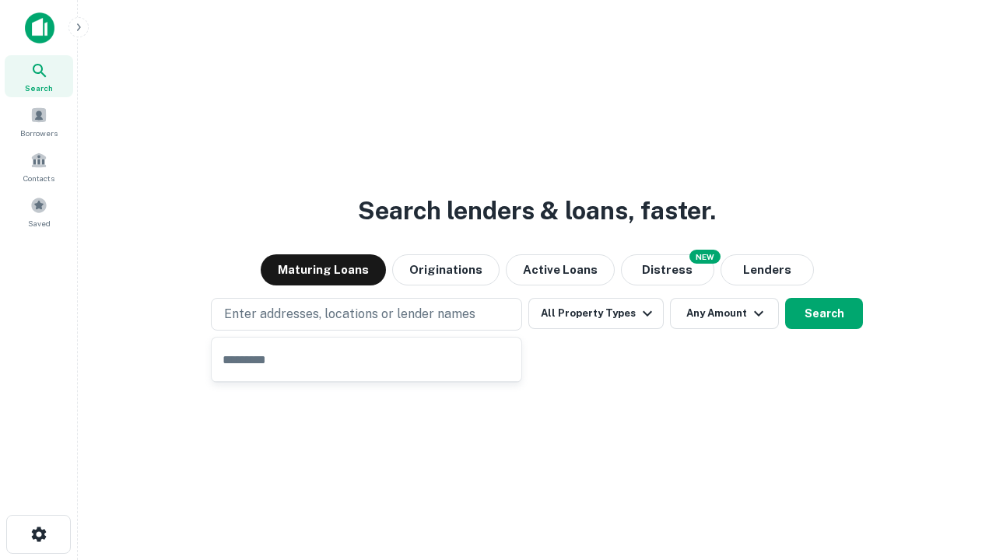 This screenshot has height=560, width=996. What do you see at coordinates (39, 212) in the screenshot?
I see `div: Saved` at bounding box center [39, 212].